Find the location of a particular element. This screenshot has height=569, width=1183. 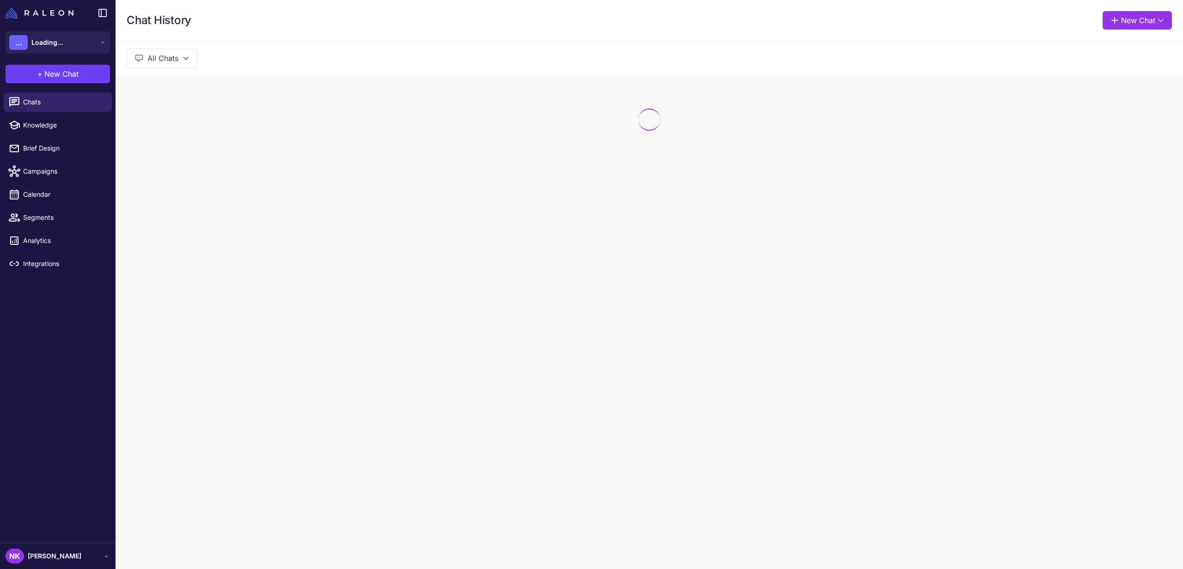

a: Raleon Logo is located at coordinates (41, 13).